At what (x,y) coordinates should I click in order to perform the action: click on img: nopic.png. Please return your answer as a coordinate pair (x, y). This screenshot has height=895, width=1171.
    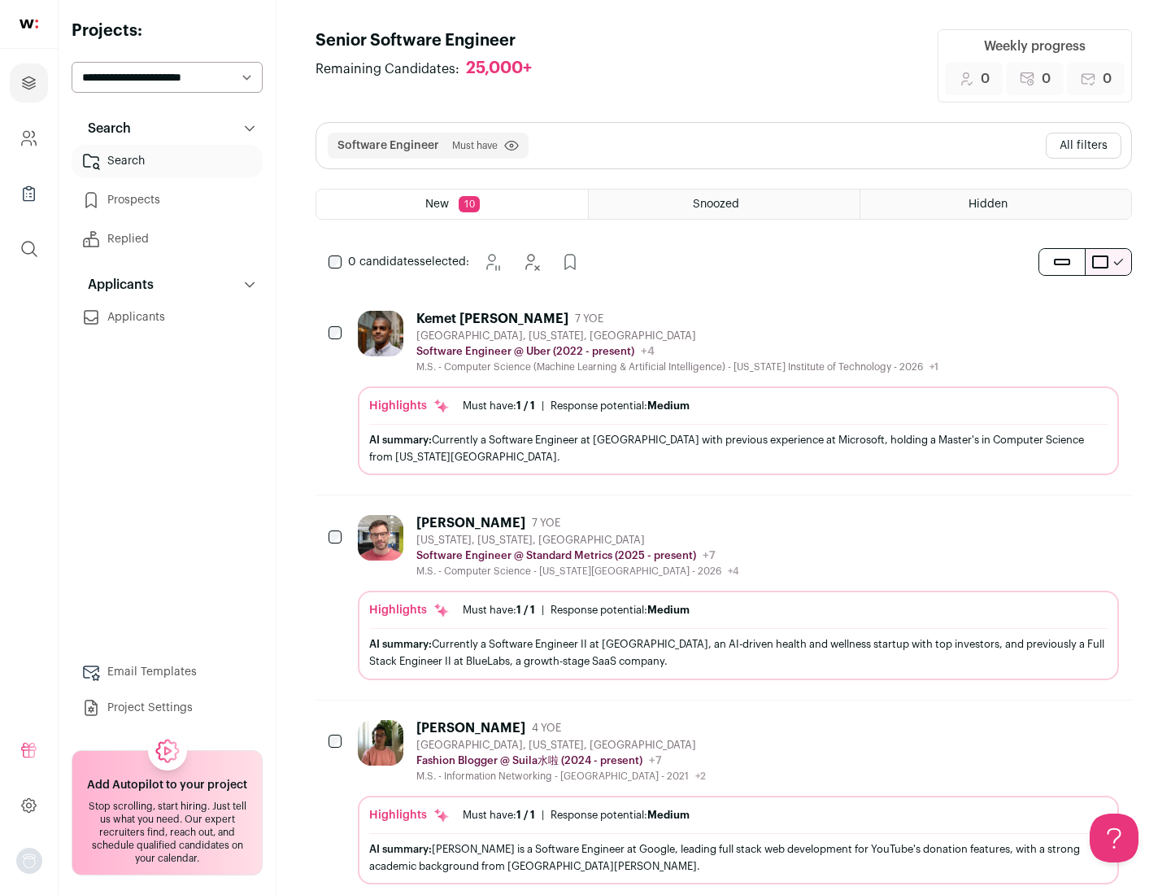
    Looking at the image, I should click on (29, 860).